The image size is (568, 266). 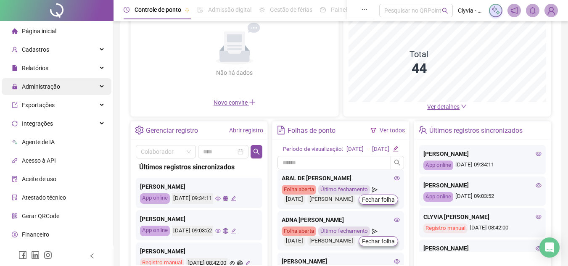 What do you see at coordinates (35, 255) in the screenshot?
I see `span: linkedin` at bounding box center [35, 255].